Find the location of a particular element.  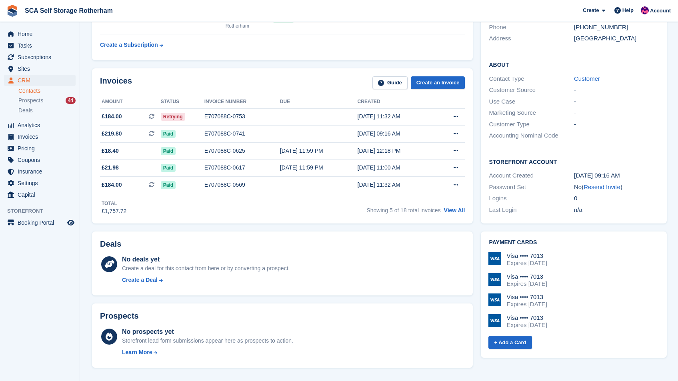

a: Learn More is located at coordinates (208, 352).